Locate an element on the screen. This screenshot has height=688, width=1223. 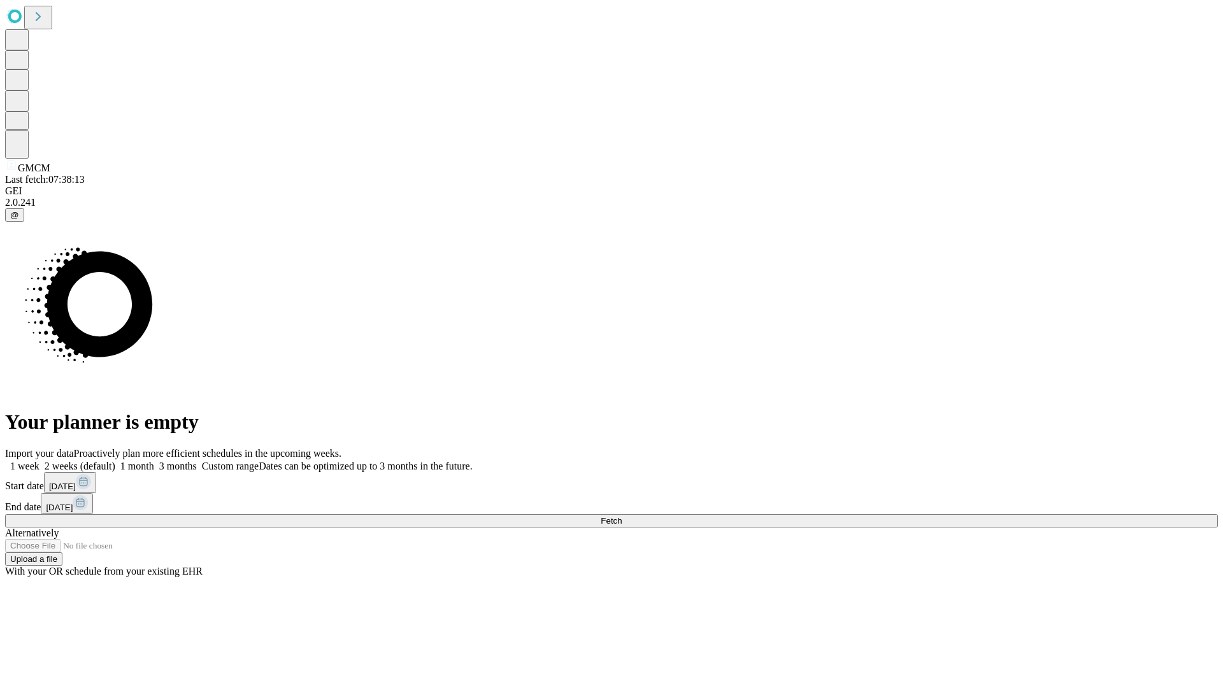
span: Proactively plan more efficient schedules in the upcoming weeks. is located at coordinates (208, 453).